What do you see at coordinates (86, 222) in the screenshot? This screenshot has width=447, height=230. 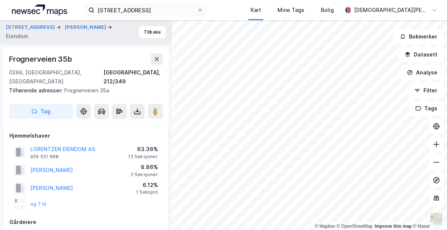 I see `div: Gårdeiere` at bounding box center [86, 222].